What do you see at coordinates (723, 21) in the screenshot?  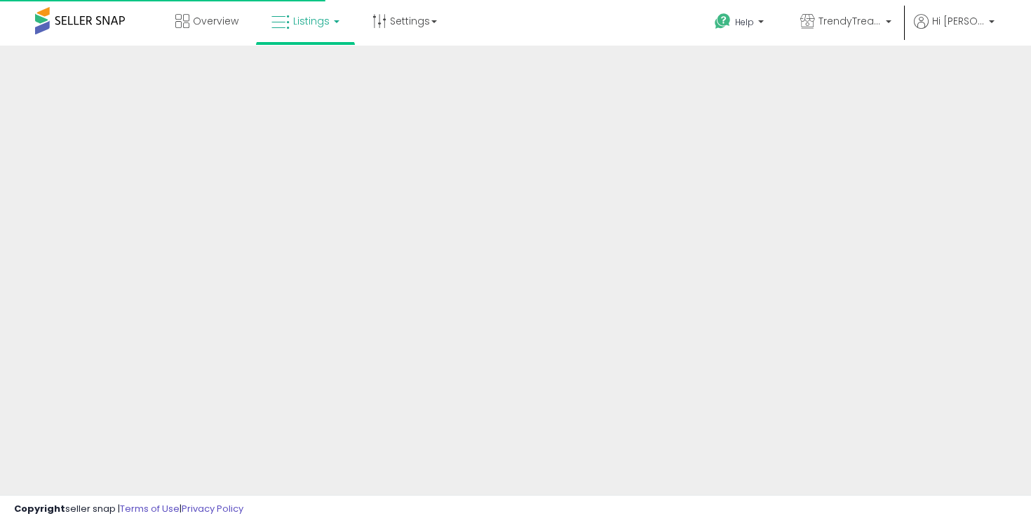 I see `i: Get Help` at bounding box center [723, 21].